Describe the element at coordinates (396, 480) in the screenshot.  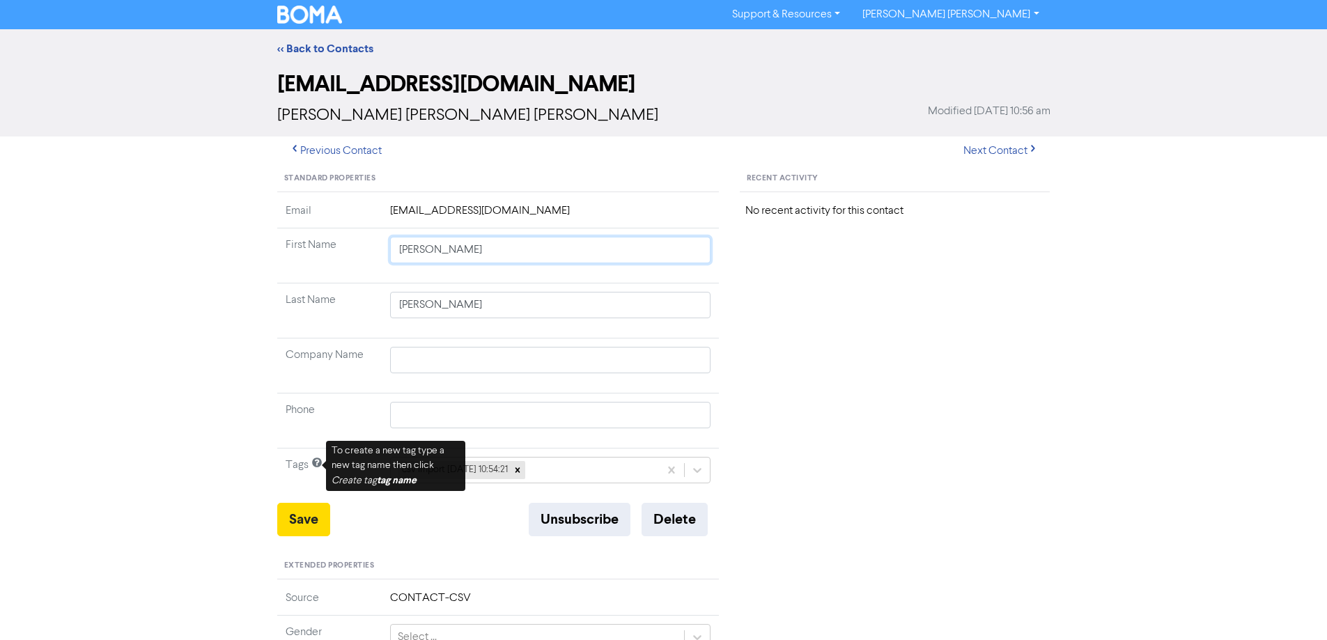
I see `b: tag name` at that location.